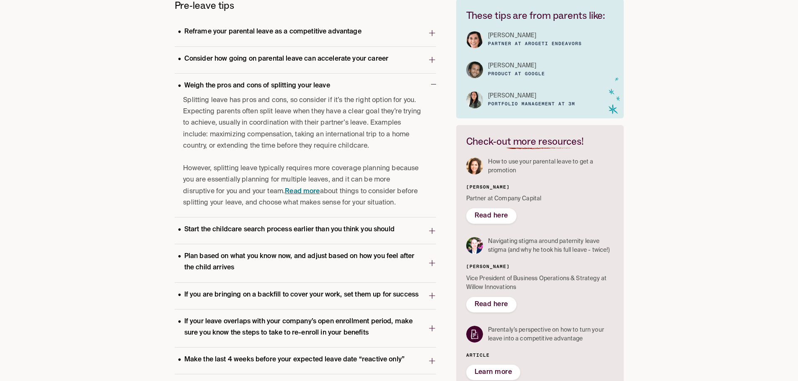 The image size is (798, 381). What do you see at coordinates (540, 199) in the screenshot?
I see `p: Partner at Company Capital` at bounding box center [540, 199].